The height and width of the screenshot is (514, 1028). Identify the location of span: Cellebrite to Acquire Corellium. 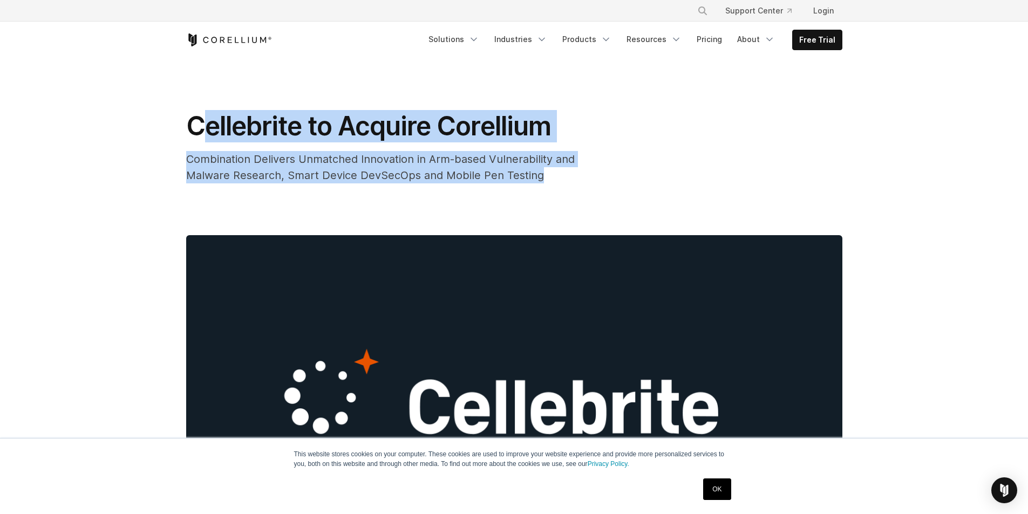
(369, 126).